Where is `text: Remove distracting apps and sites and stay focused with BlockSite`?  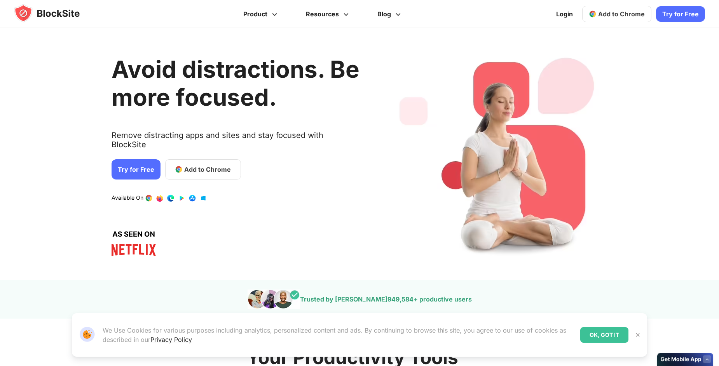
text: Remove distracting apps and sites and stay focused with BlockSite is located at coordinates (236, 143).